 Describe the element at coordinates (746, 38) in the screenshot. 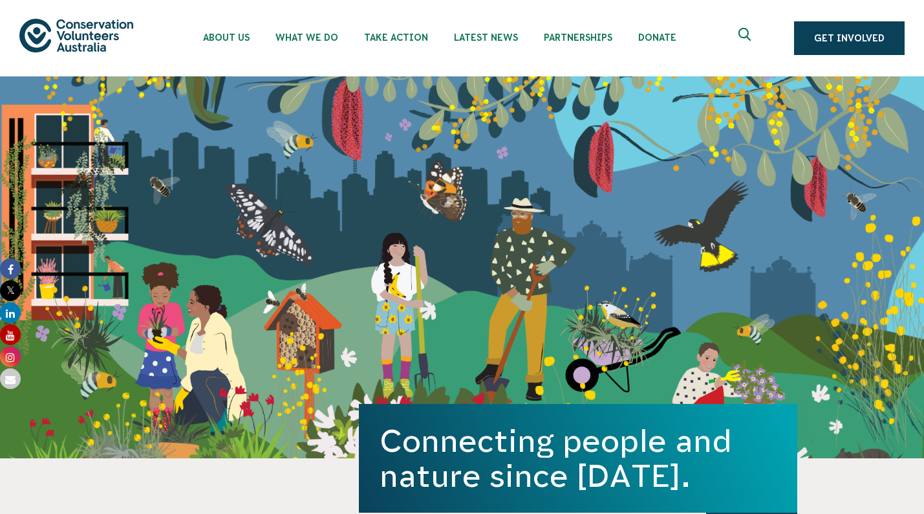

I see `span: Expand search box` at that location.